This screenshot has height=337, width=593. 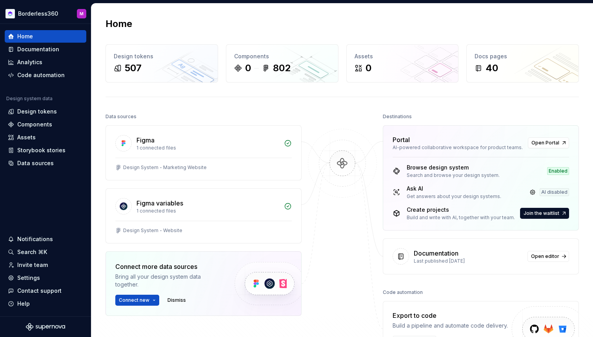 I want to click on div: Design System - Marketing Website, so click(x=165, y=168).